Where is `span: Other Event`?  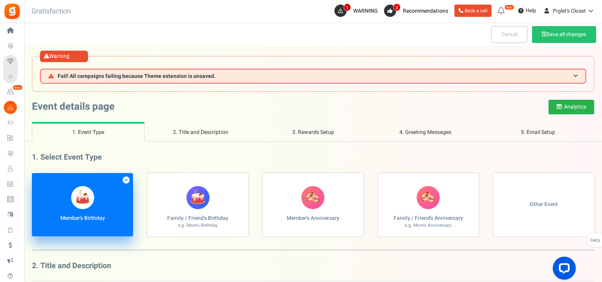
span: Other Event is located at coordinates (543, 205).